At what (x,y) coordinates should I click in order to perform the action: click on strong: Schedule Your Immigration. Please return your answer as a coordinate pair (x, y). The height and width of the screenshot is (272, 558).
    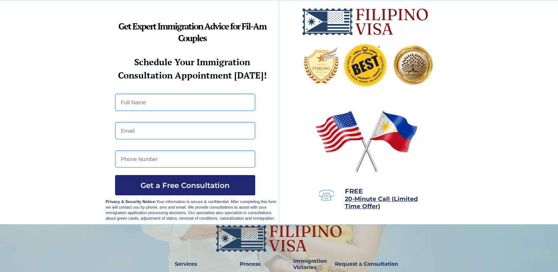
    Looking at the image, I should click on (192, 62).